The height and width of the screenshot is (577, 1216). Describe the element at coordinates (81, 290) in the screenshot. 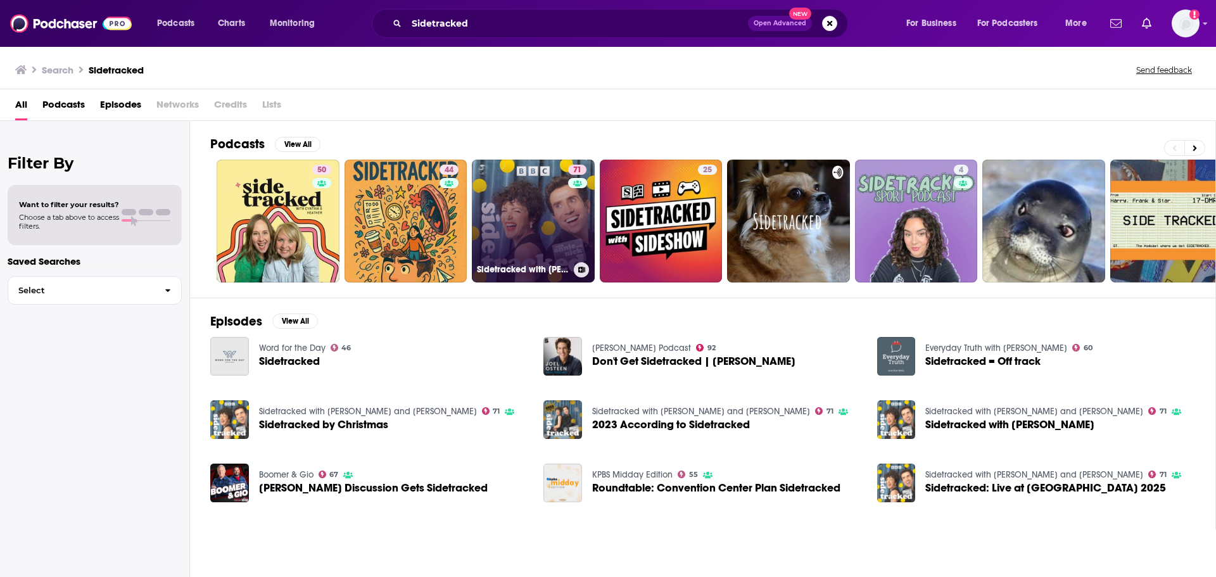

I see `span: Select` at that location.